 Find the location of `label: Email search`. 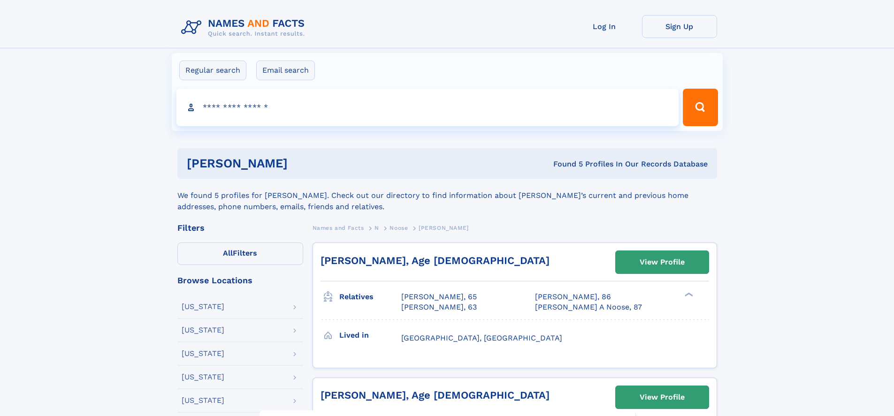

label: Email search is located at coordinates (285, 70).